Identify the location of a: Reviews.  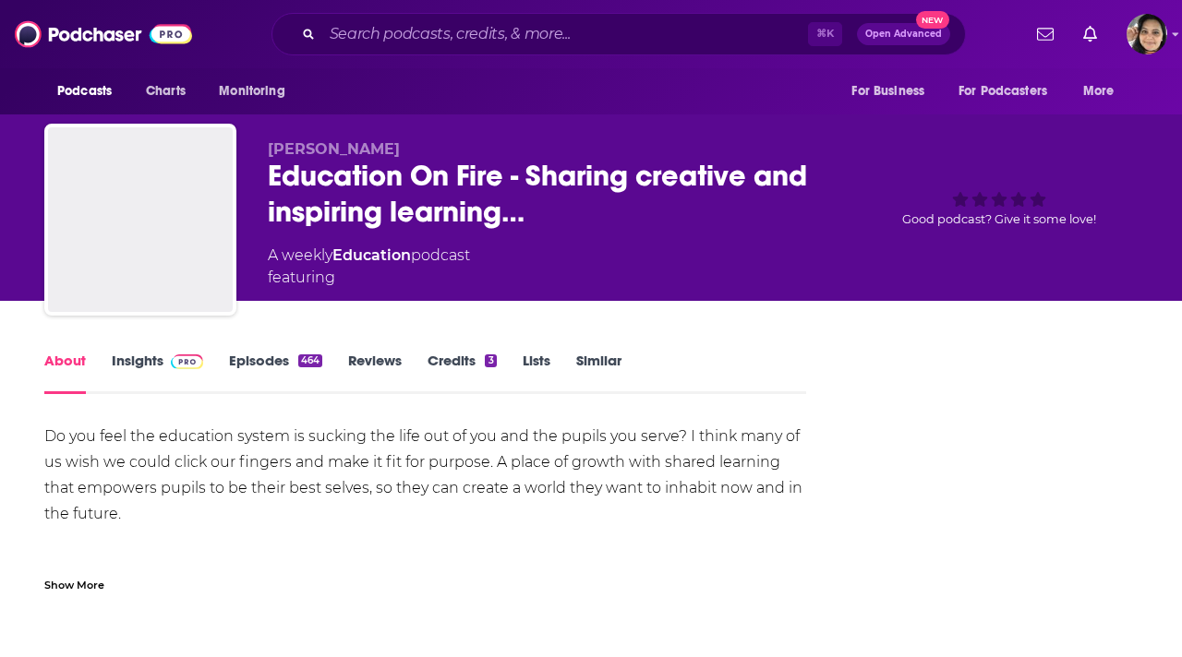
(375, 373).